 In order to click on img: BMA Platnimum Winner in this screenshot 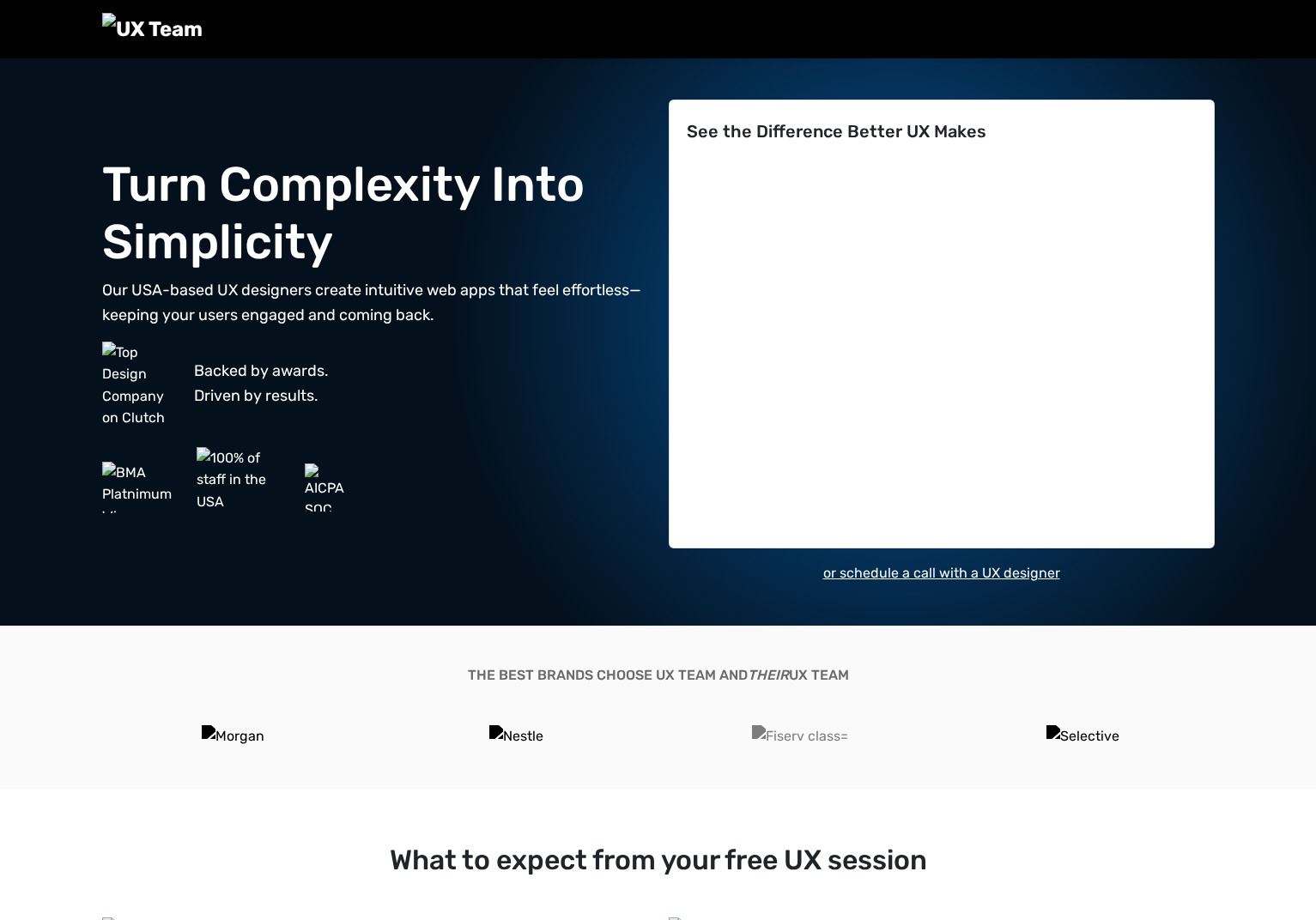, I will do `click(142, 488)`.